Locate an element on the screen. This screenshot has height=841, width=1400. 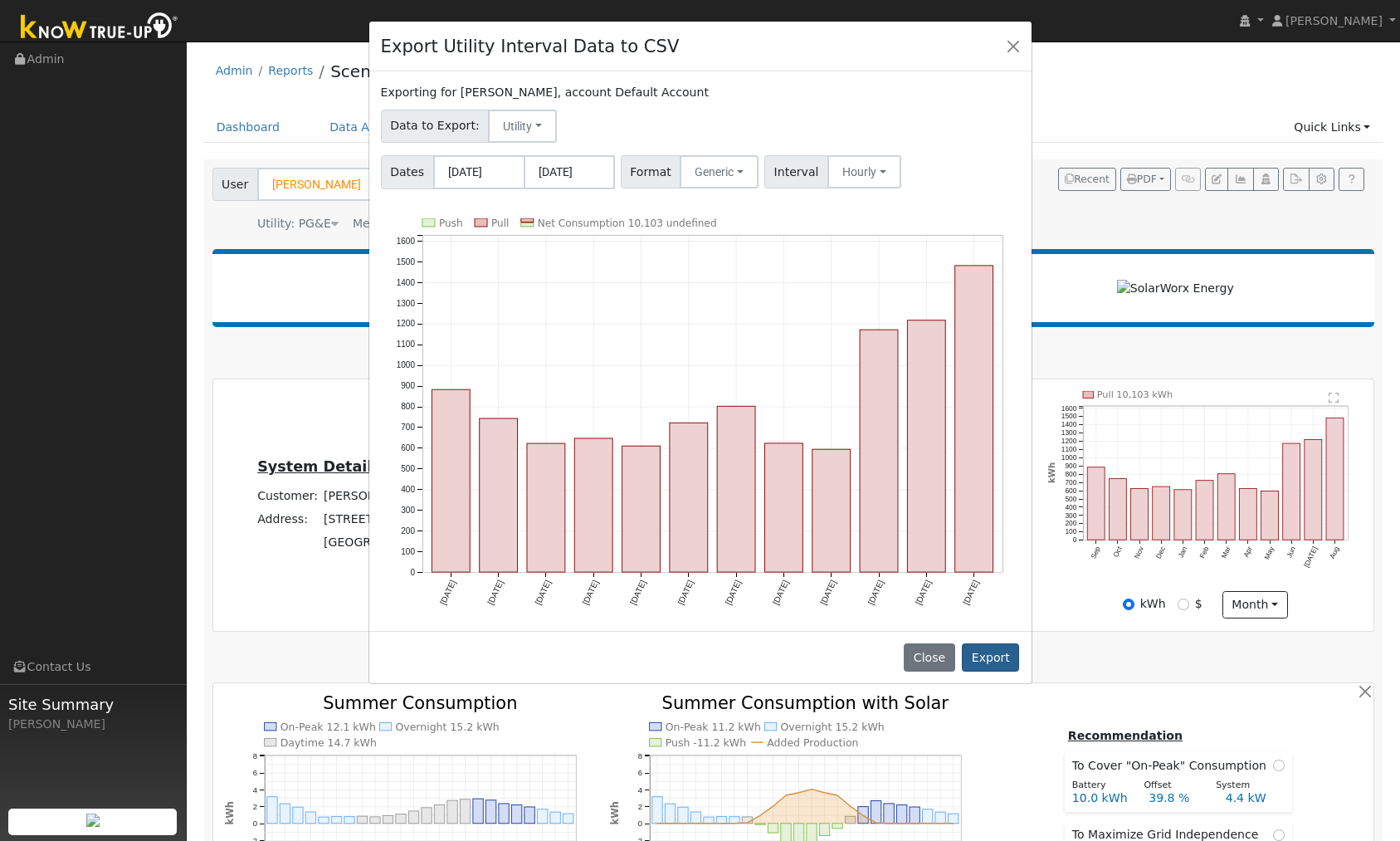
text: 500 is located at coordinates (407, 468).